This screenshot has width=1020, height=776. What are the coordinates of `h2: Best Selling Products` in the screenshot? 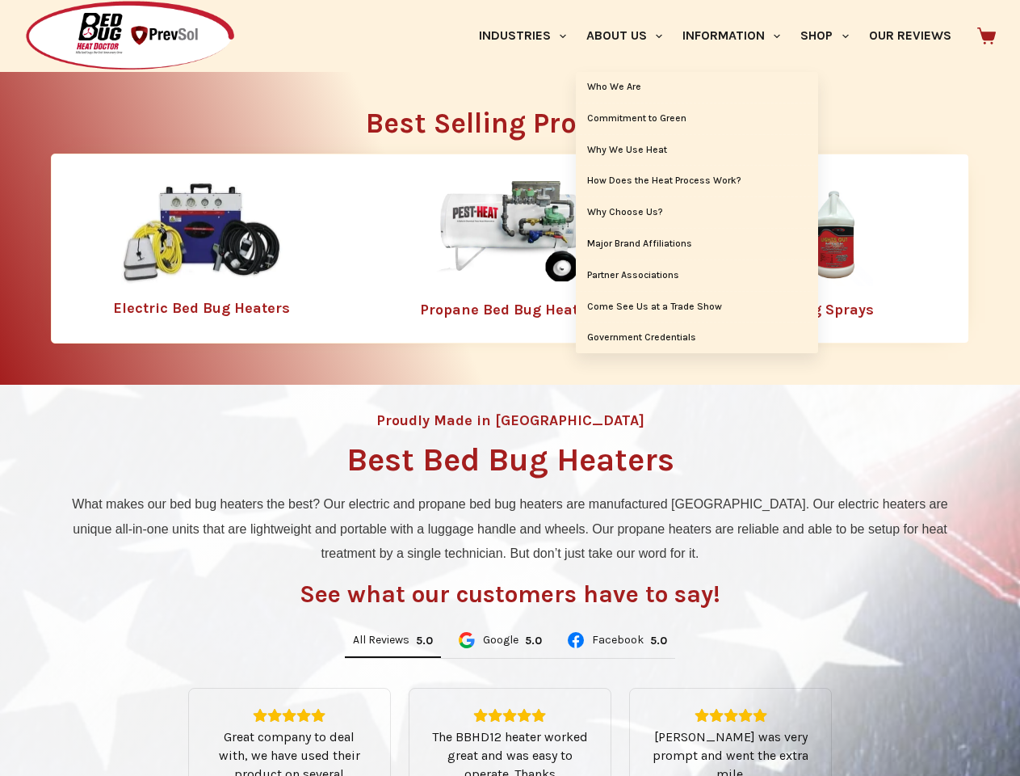 It's located at (510, 123).